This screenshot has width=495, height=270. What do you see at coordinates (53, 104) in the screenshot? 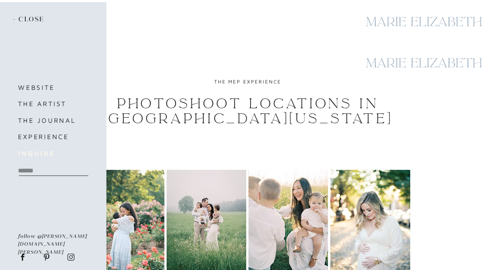
I see `h3: the artist` at bounding box center [53, 104].